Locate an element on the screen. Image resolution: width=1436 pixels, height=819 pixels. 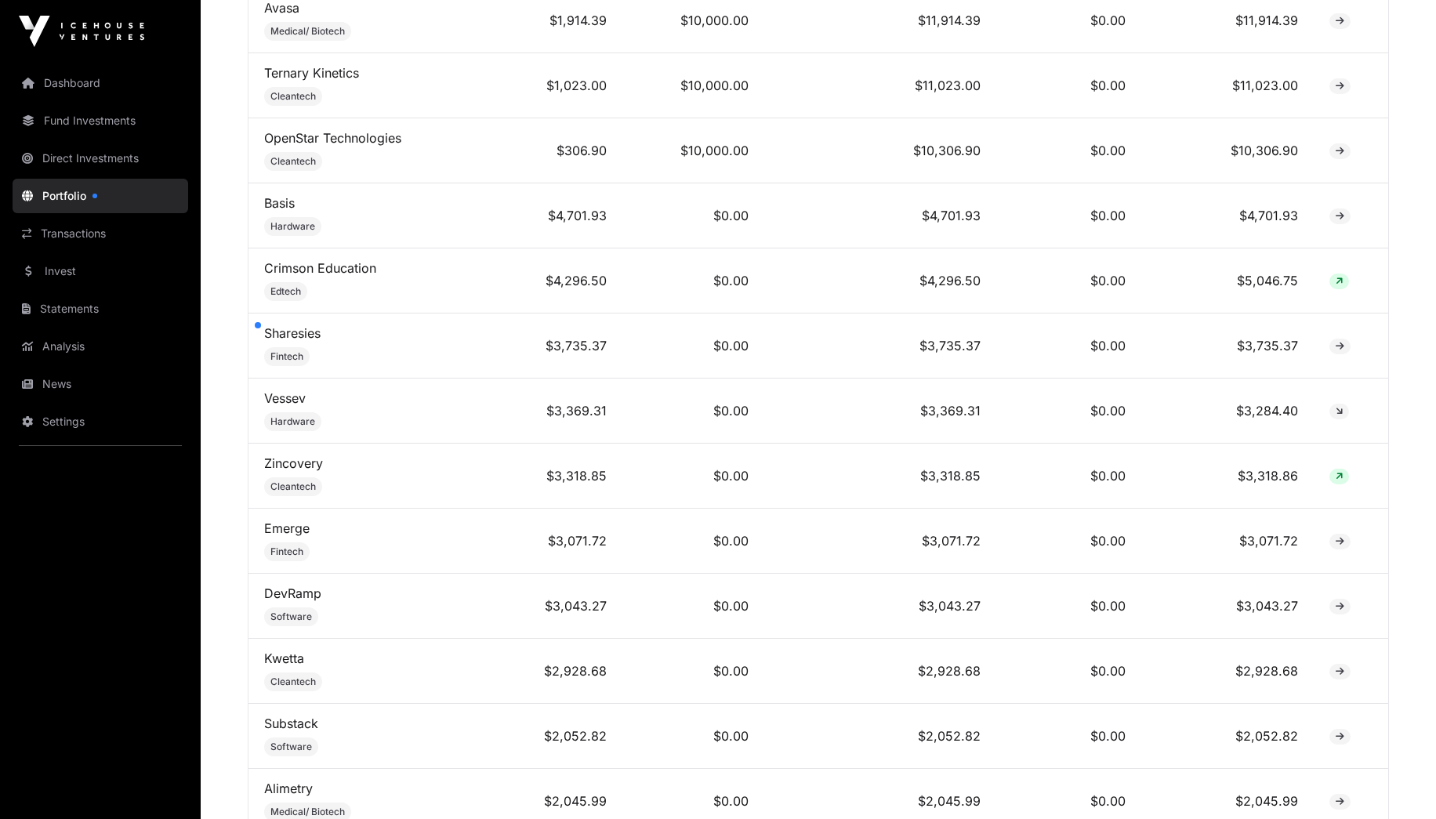
a: Alimetry is located at coordinates (289, 789).